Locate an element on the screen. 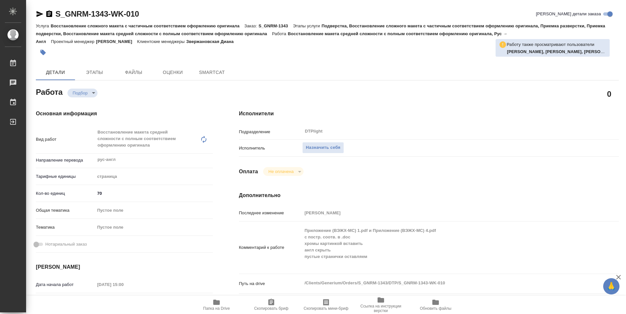  span: Этапы is located at coordinates (95, 72).